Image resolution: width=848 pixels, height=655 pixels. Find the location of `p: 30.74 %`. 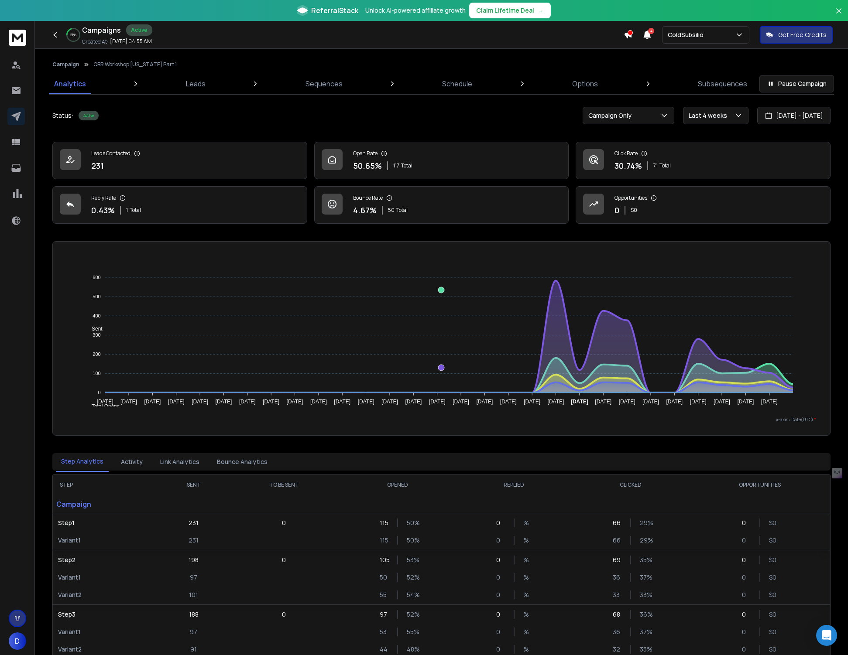

p: 30.74 % is located at coordinates (628, 166).